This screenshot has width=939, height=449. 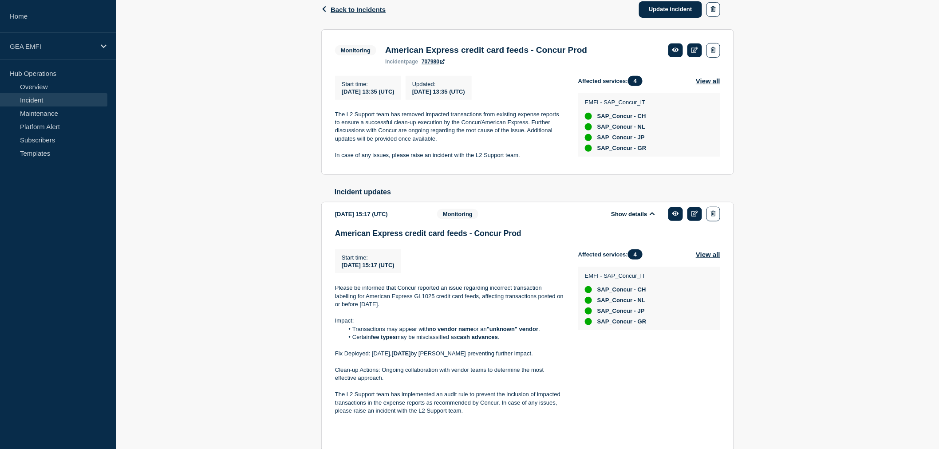 What do you see at coordinates (52, 46) in the screenshot?
I see `p: GEA EMFI` at bounding box center [52, 46].